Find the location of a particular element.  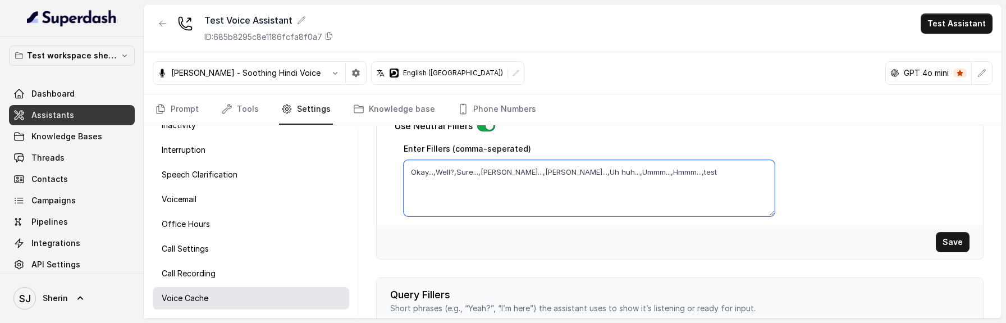

p: GPT 4o mini is located at coordinates (926, 73).